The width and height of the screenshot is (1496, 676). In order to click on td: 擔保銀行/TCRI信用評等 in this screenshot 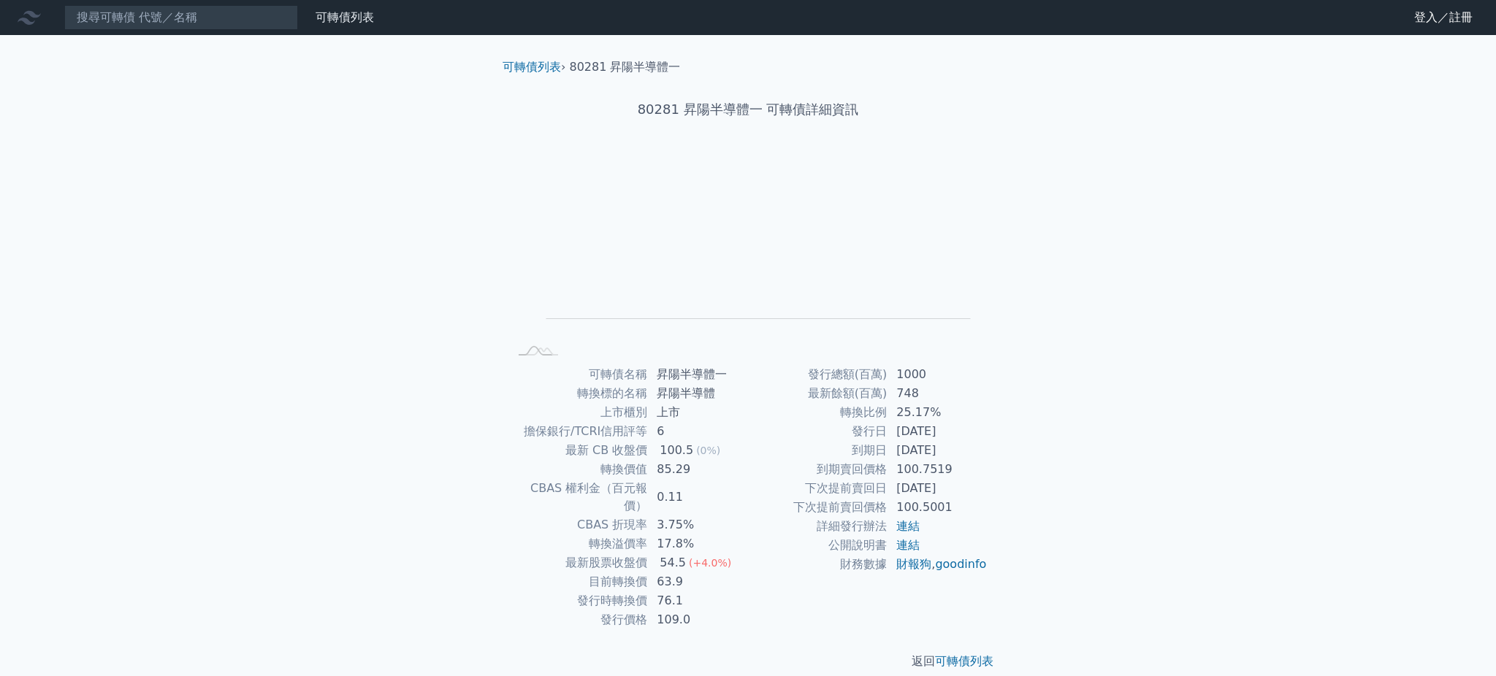, I will do `click(578, 432)`.